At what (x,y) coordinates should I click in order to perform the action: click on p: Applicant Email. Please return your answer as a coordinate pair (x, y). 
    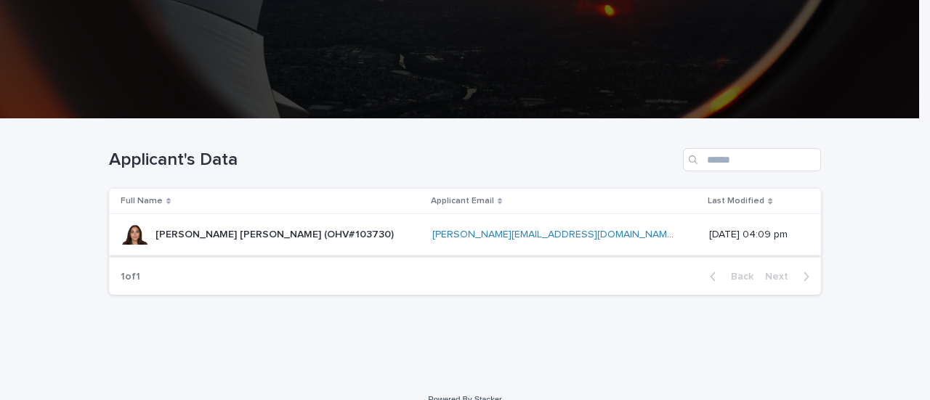
    Looking at the image, I should click on (462, 201).